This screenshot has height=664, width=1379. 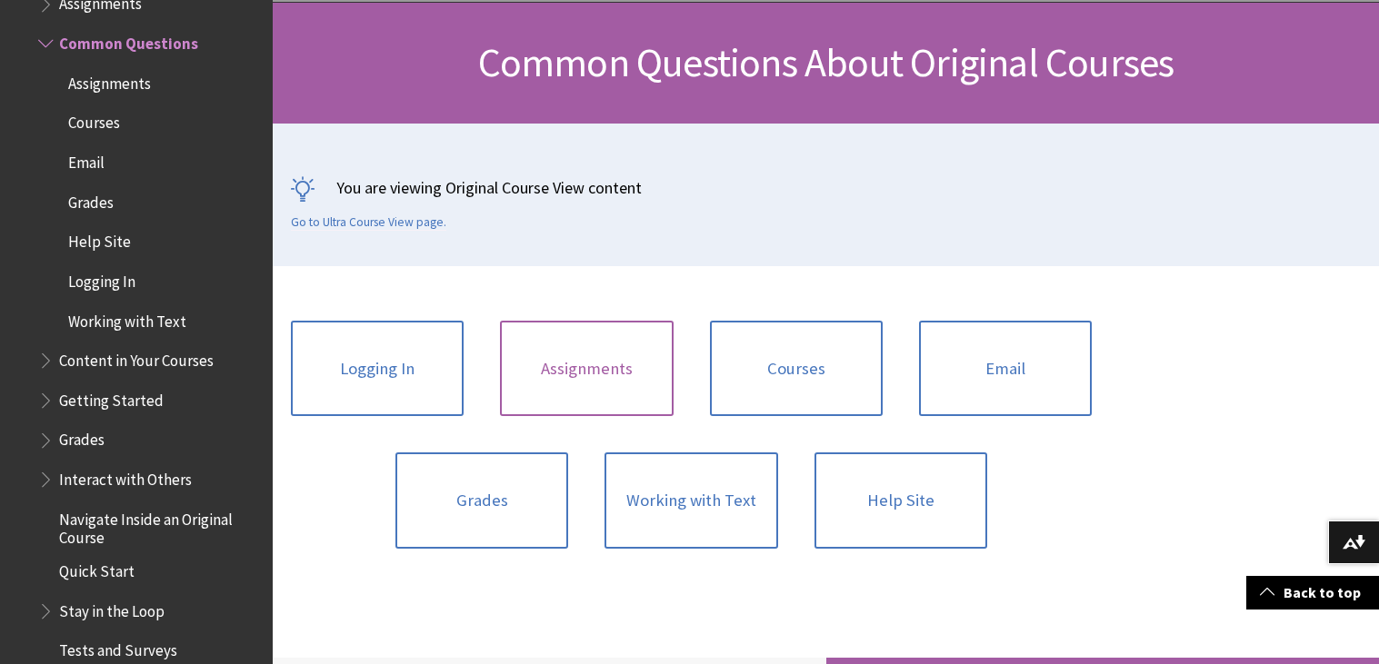 What do you see at coordinates (86, 159) in the screenshot?
I see `span: Email` at bounding box center [86, 159].